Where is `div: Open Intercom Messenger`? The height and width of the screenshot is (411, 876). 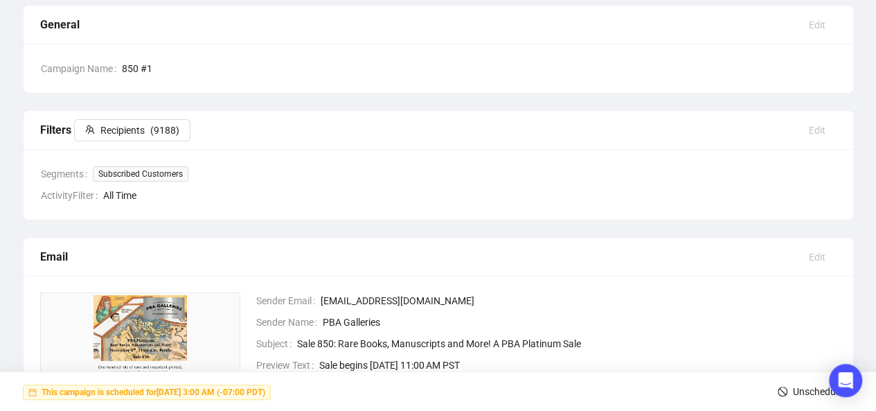
div: Open Intercom Messenger is located at coordinates (846, 380).